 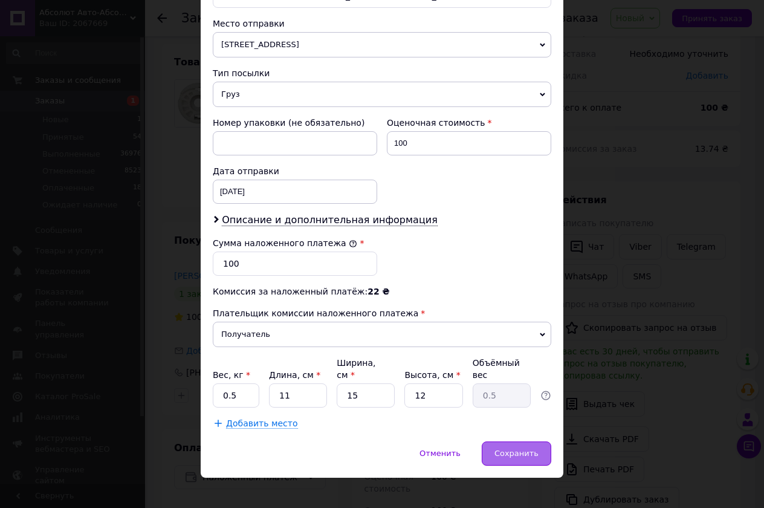 I want to click on span: Отменить, so click(x=440, y=453).